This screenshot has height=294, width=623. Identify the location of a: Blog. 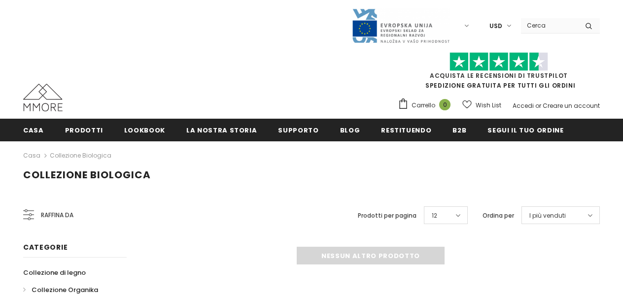
(350, 130).